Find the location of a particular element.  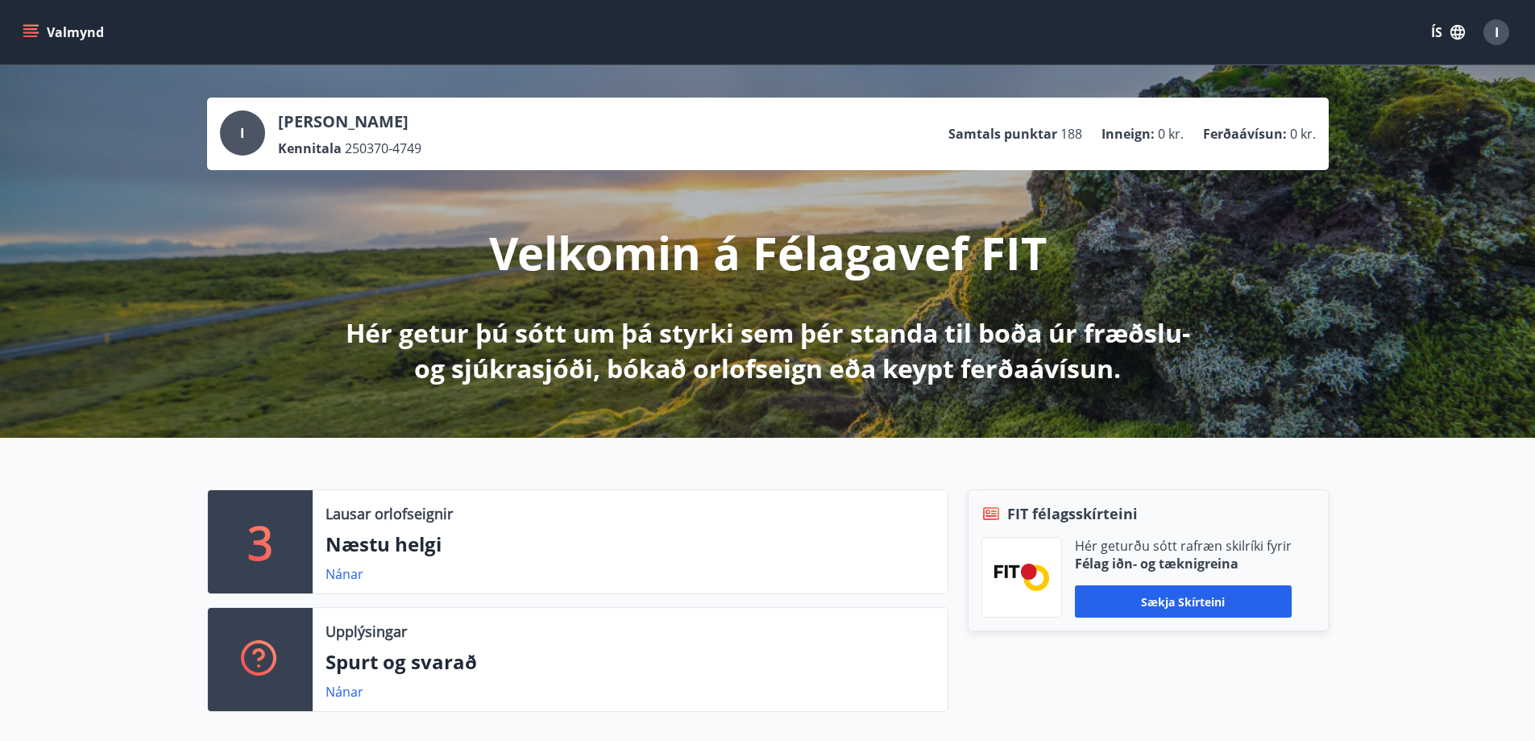

p: Félag iðn- og tæknigreina is located at coordinates (1183, 563).